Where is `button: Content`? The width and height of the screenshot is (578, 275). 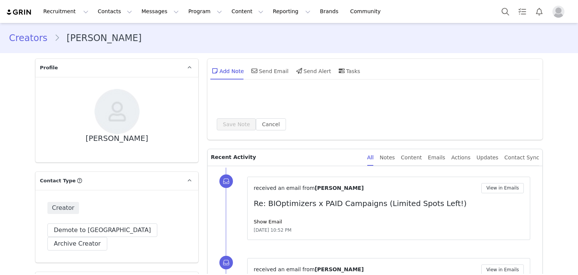 button: Content is located at coordinates (247, 11).